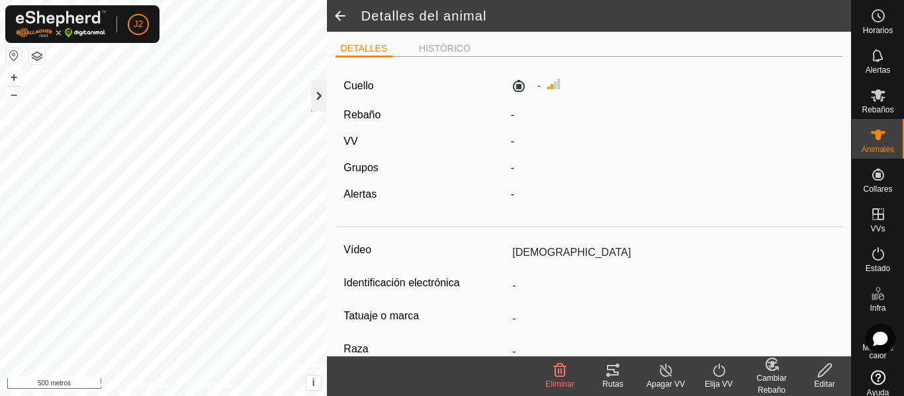 The image size is (904, 396). I want to click on font: Horarios, so click(878, 30).